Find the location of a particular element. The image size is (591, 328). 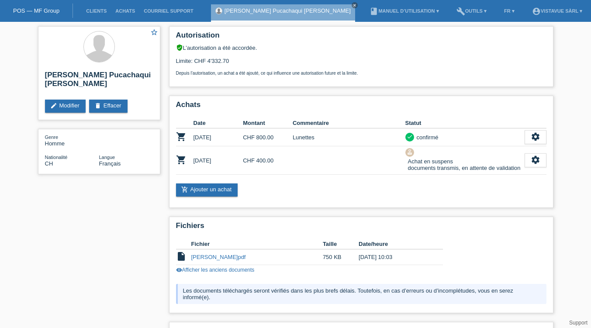

i: verified_user is located at coordinates (180, 48).